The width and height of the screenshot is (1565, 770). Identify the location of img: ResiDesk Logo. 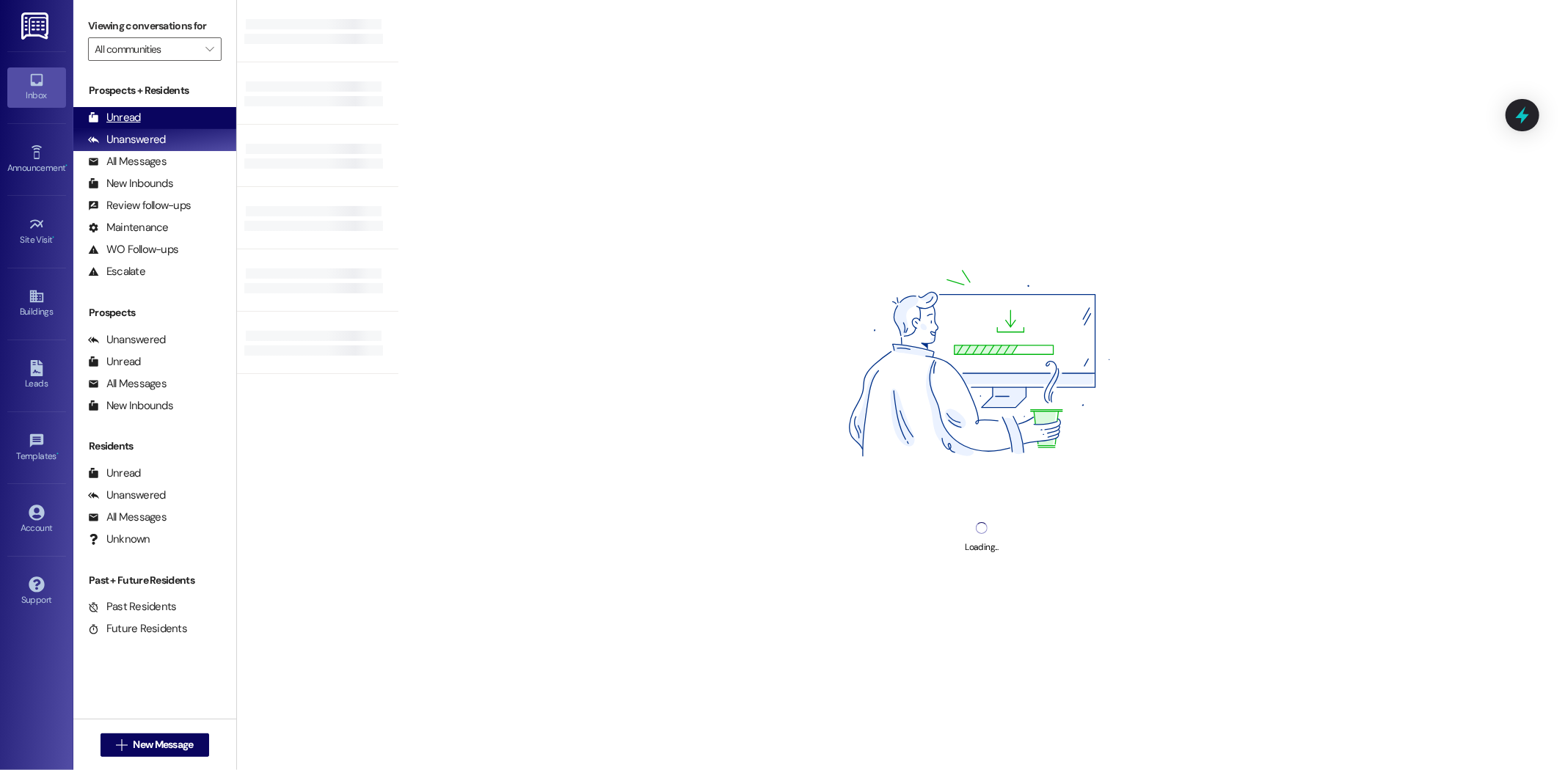
(36, 26).